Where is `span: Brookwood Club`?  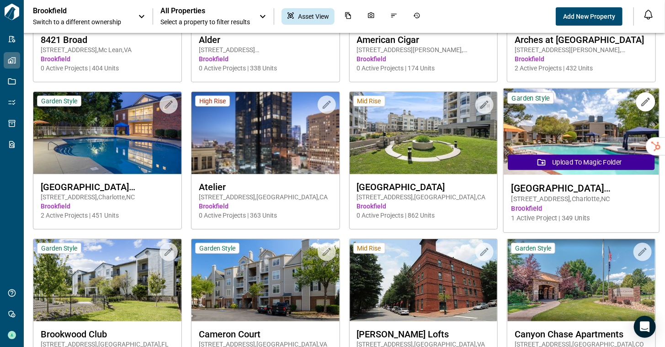 span: Brookwood Club is located at coordinates (107, 334).